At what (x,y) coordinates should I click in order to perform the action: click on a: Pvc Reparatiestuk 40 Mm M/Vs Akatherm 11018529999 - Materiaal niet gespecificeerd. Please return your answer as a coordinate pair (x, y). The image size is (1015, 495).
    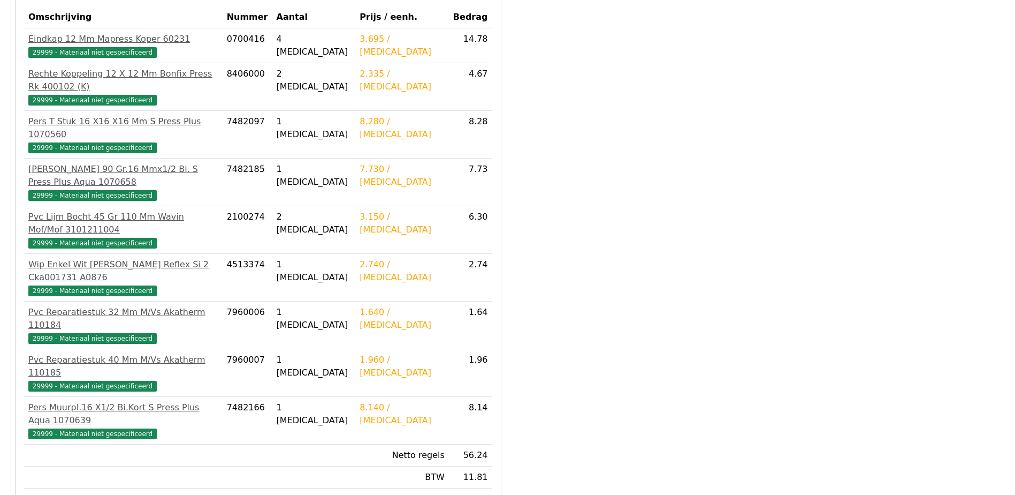
    Looking at the image, I should click on (123, 373).